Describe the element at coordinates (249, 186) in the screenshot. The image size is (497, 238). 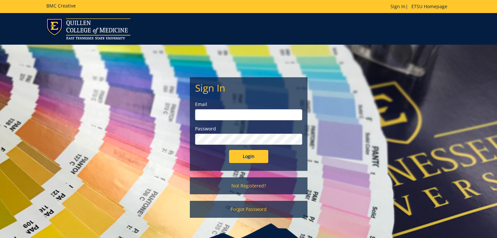
I see `a: Not Registered?` at that location.